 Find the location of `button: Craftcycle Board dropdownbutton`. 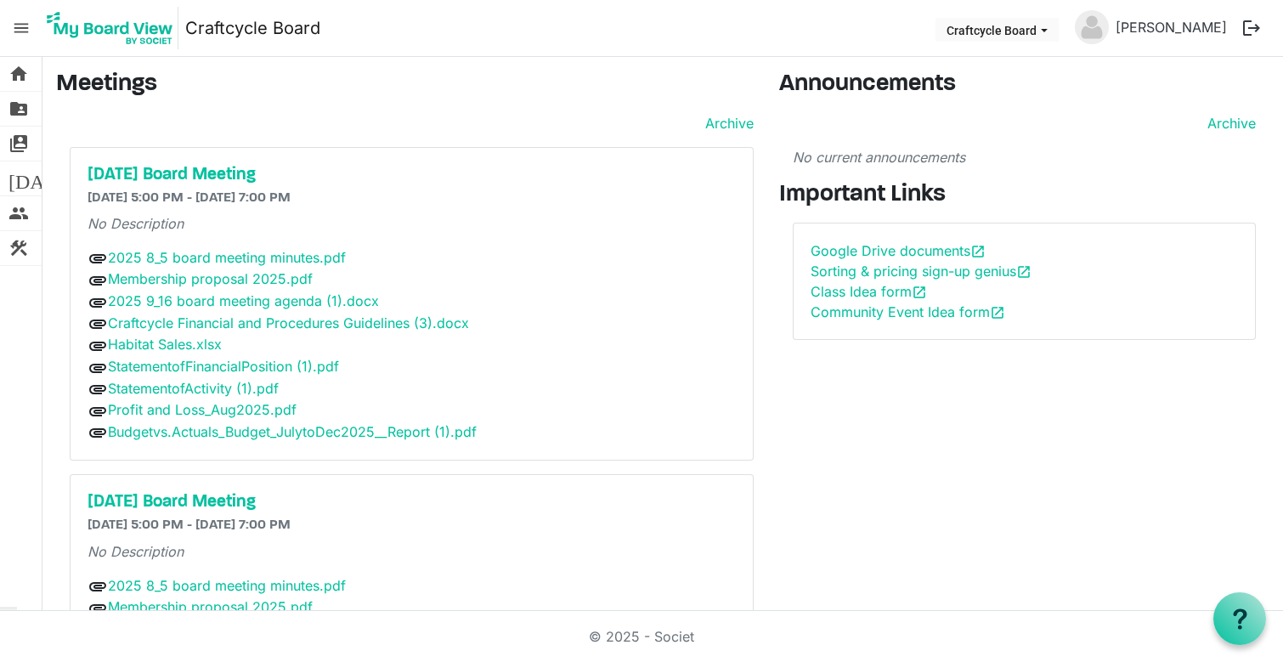

button: Craftcycle Board dropdownbutton is located at coordinates (997, 30).